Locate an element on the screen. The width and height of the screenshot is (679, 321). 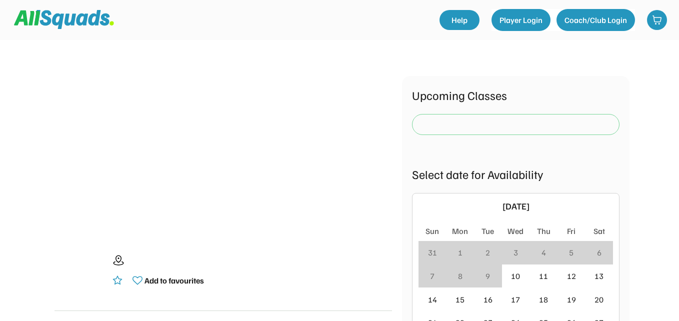
div: 11 is located at coordinates (544, 276).